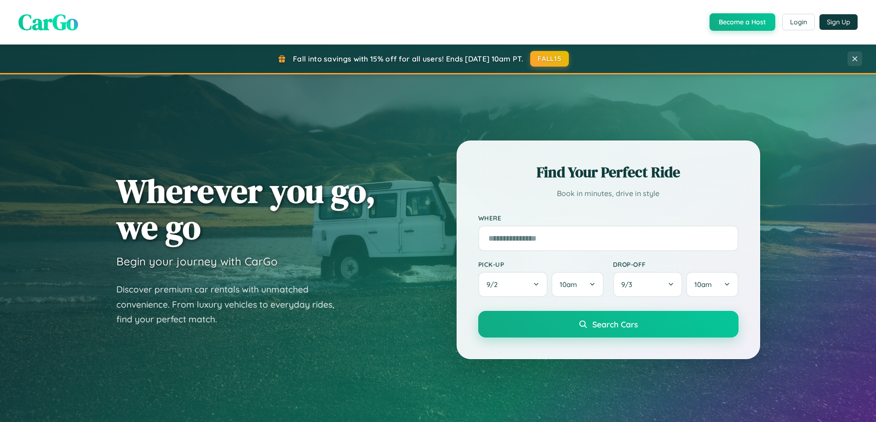 The width and height of the screenshot is (876, 422). What do you see at coordinates (494, 285) in the screenshot?
I see `span: 9 / 2` at bounding box center [494, 285].